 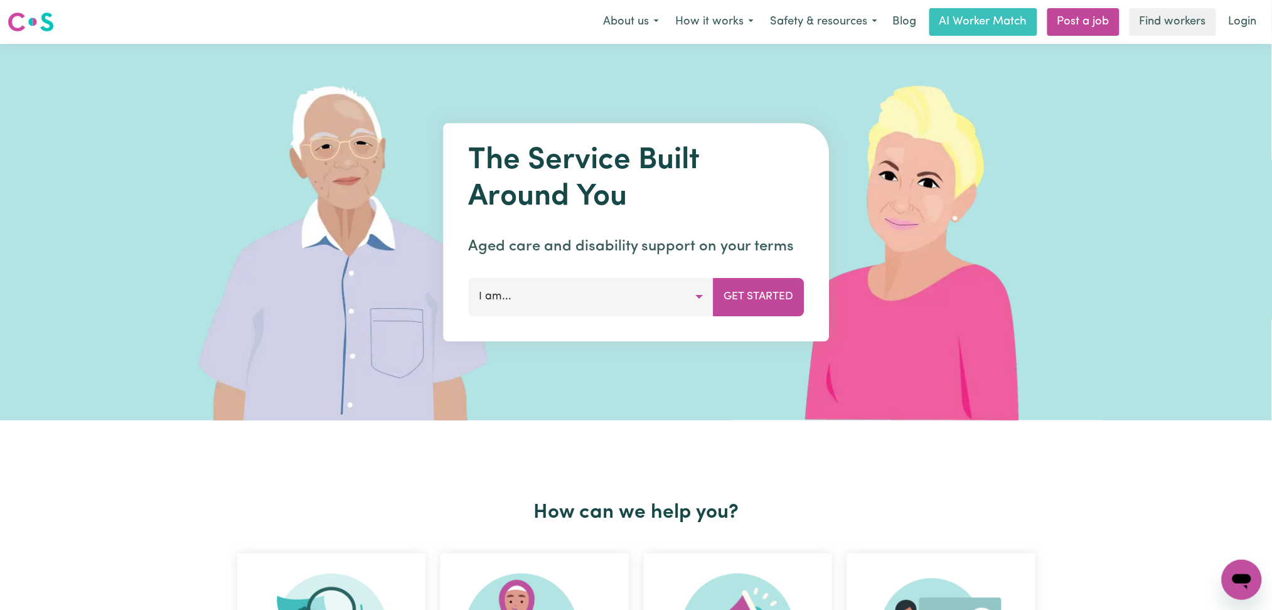 I want to click on a: Blog, so click(x=905, y=22).